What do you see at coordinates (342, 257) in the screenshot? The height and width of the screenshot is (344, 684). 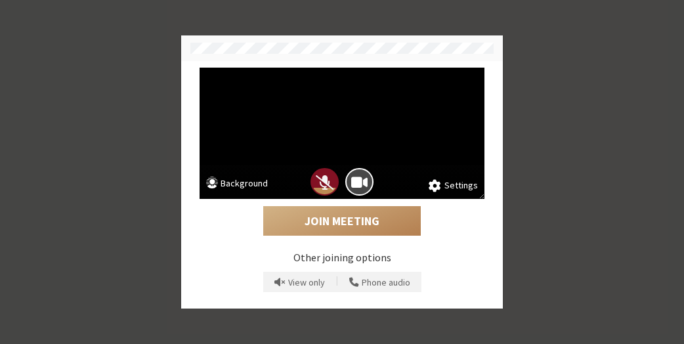 I see `p: Other joining options` at bounding box center [342, 257].